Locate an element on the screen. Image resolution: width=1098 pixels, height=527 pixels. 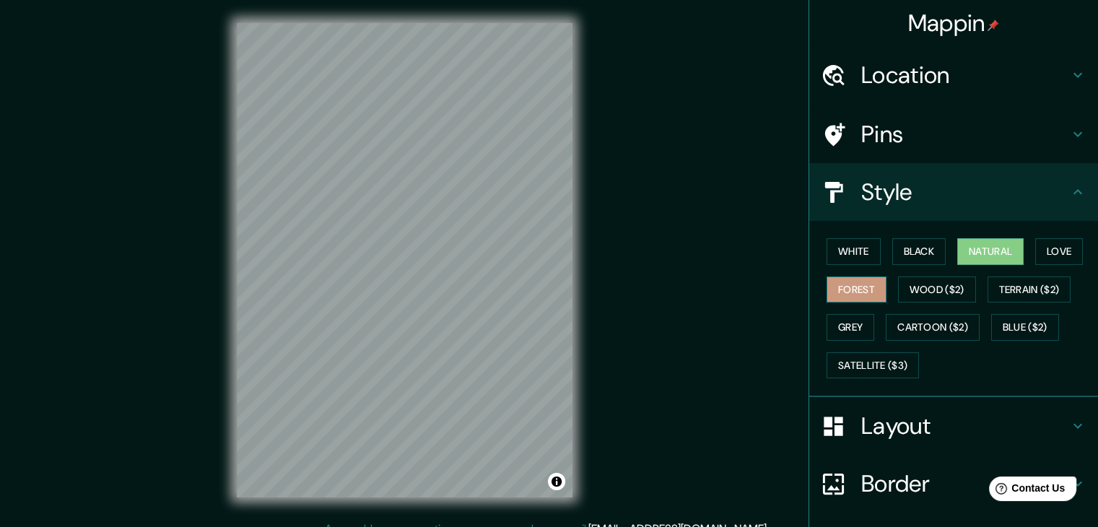
button: Wood ($2) is located at coordinates (937, 289).